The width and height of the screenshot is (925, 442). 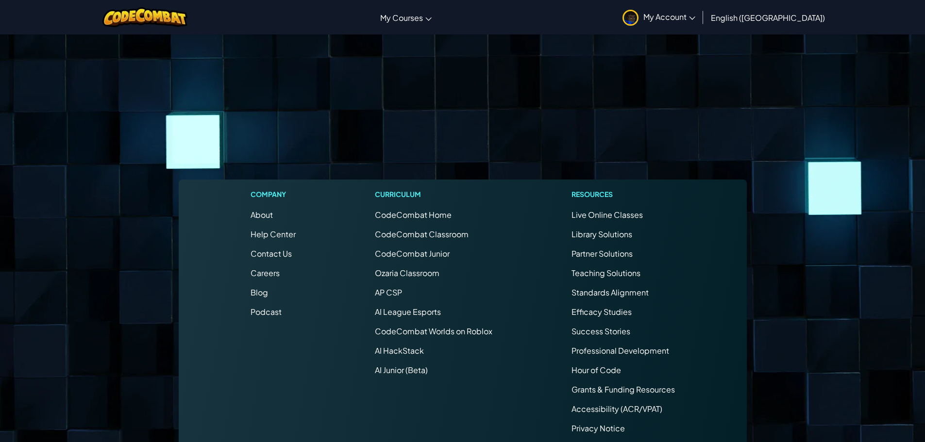 I want to click on a: My Account, so click(x=659, y=17).